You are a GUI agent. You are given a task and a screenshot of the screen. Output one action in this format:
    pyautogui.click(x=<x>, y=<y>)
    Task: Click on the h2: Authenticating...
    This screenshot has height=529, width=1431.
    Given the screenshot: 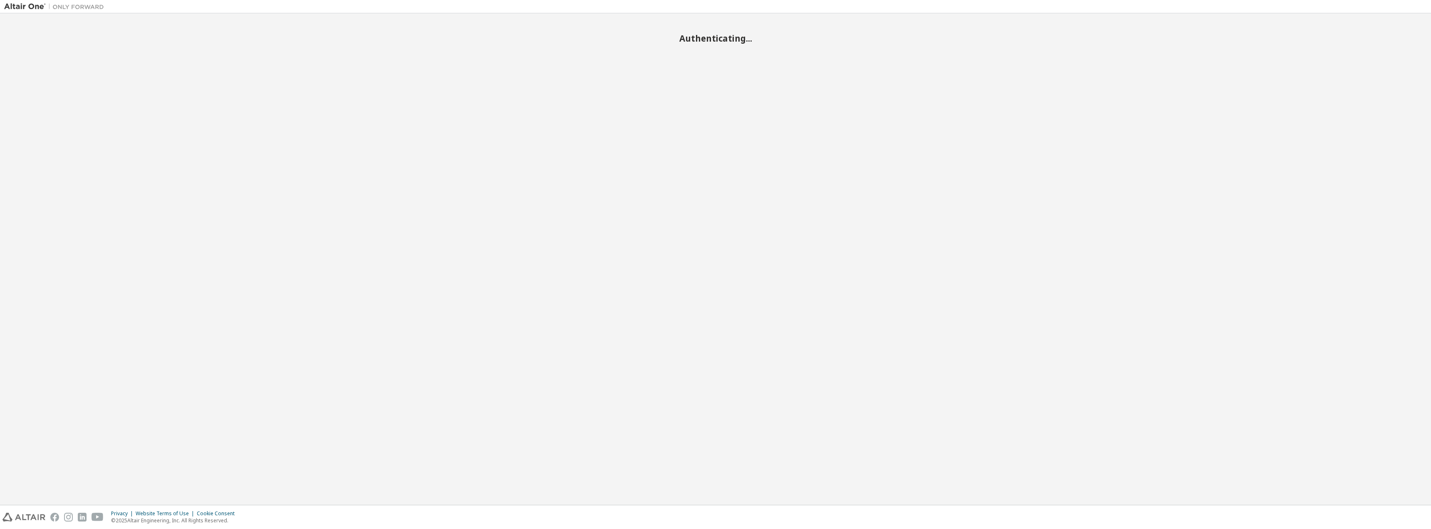 What is the action you would take?
    pyautogui.click(x=715, y=38)
    